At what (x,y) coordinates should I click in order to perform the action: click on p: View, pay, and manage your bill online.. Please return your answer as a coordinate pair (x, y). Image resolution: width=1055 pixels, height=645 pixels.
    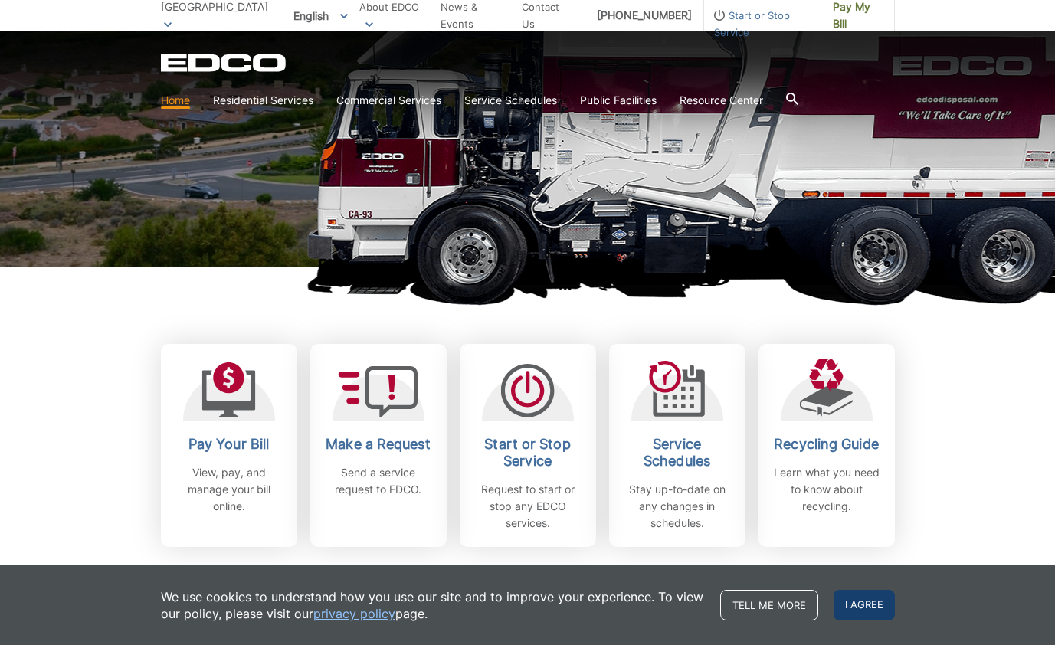
    Looking at the image, I should click on (229, 490).